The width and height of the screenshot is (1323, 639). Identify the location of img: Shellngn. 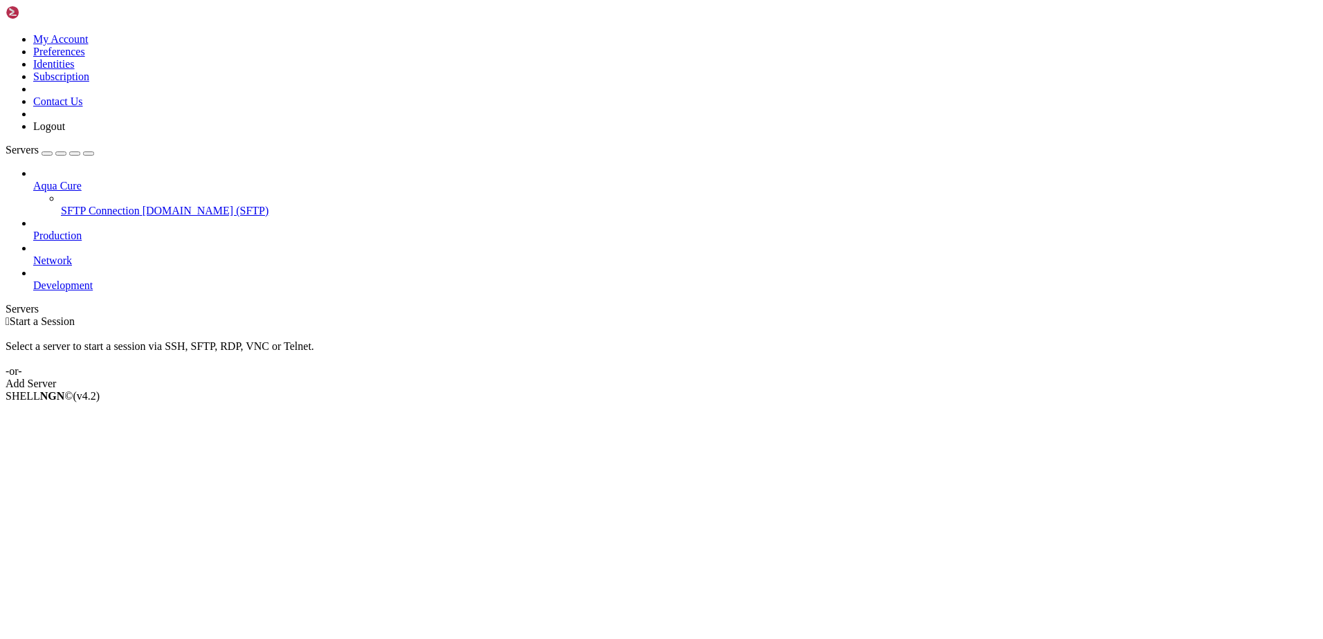
(45, 12).